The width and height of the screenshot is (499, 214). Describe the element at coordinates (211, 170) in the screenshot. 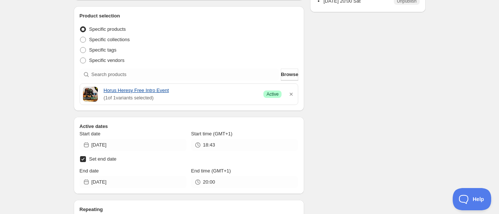

I see `span: End time (GMT+1)` at that location.